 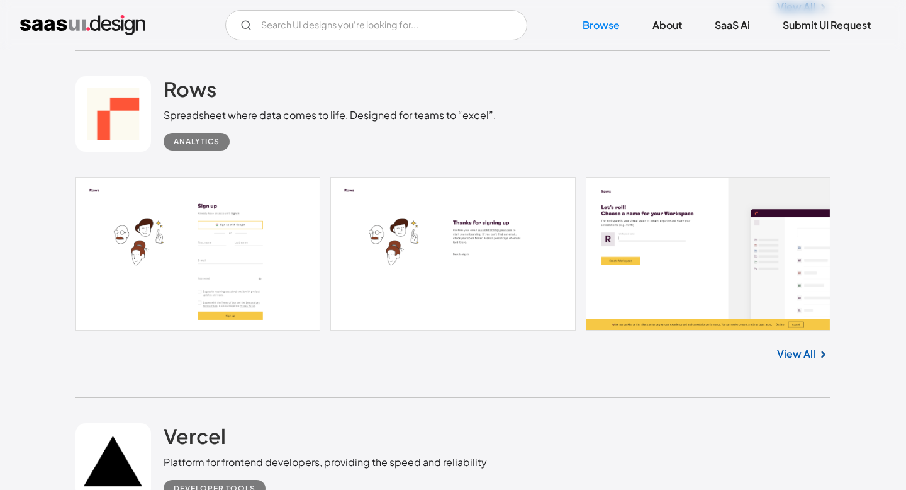 What do you see at coordinates (190, 89) in the screenshot?
I see `h2: Rows` at bounding box center [190, 89].